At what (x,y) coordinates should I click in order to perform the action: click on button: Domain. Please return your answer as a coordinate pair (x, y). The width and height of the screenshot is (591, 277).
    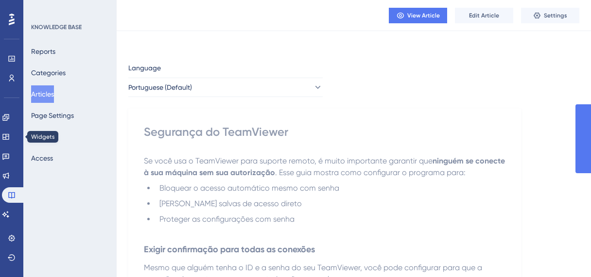
    Looking at the image, I should click on (43, 137).